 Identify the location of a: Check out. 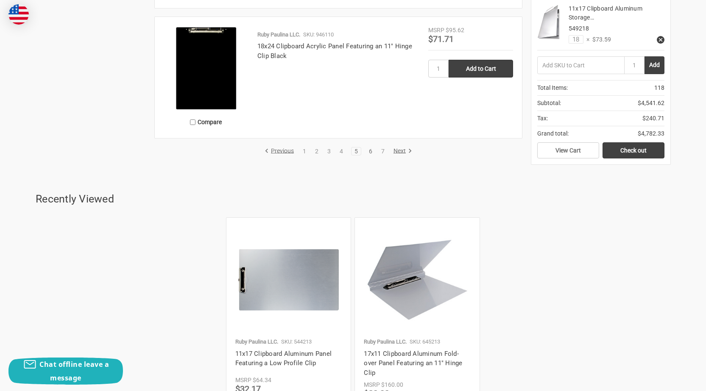
(633, 150).